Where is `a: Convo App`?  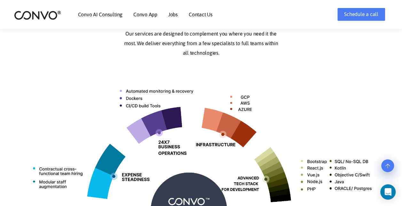
a: Convo App is located at coordinates (145, 14).